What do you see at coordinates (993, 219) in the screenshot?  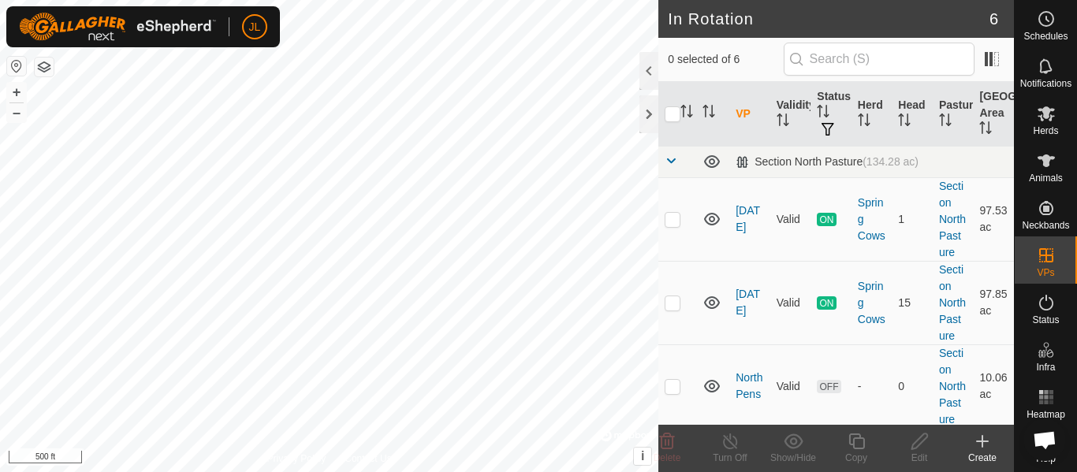 I see `td: 97.53 ac` at bounding box center [993, 219].